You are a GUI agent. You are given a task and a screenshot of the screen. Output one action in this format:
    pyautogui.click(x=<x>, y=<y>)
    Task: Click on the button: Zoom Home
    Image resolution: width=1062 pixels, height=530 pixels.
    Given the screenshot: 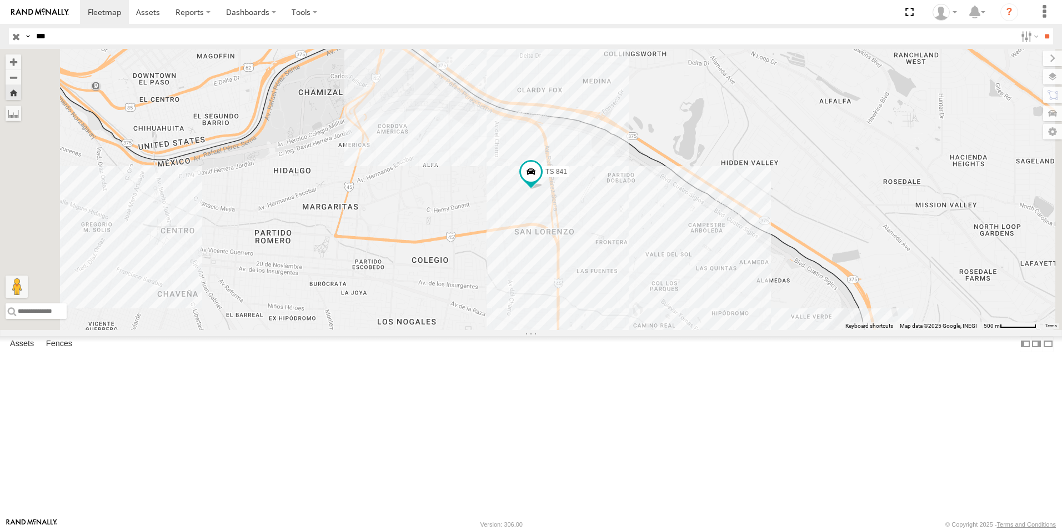 What is the action you would take?
    pyautogui.click(x=13, y=92)
    